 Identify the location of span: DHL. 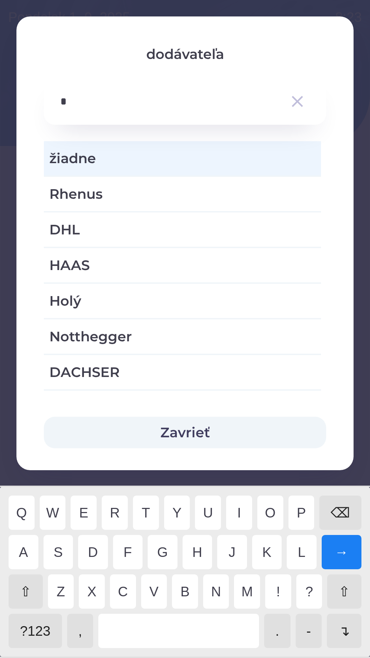
(182, 230).